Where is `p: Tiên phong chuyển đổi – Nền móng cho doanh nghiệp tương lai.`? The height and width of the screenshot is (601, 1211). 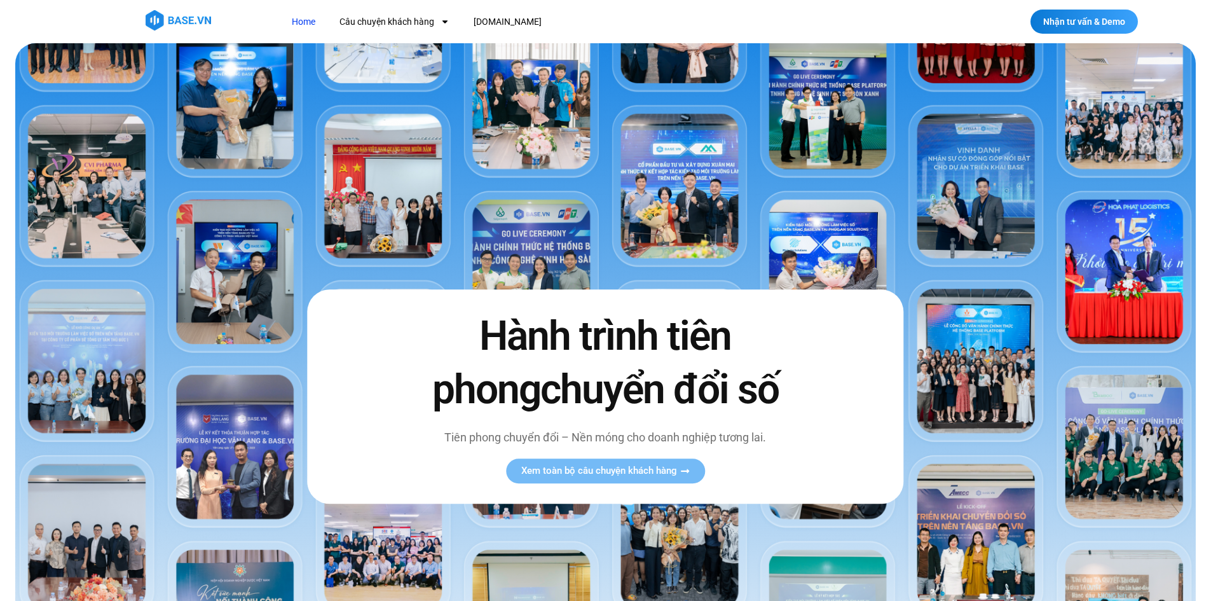
p: Tiên phong chuyển đổi – Nền móng cho doanh nghiệp tương lai. is located at coordinates (605, 437).